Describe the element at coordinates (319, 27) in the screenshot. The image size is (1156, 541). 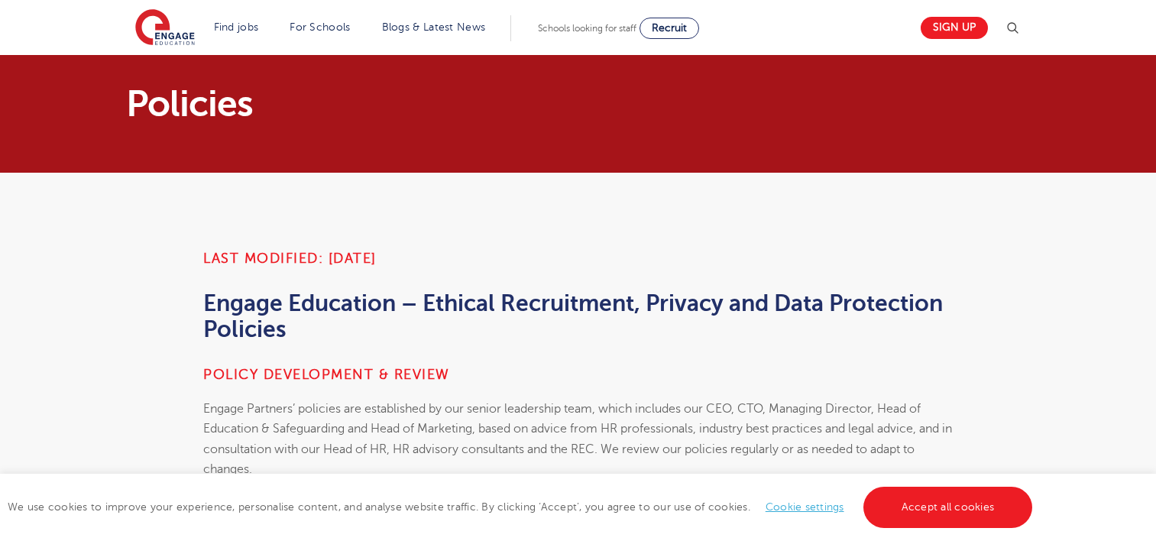
I see `a: For Schools` at that location.